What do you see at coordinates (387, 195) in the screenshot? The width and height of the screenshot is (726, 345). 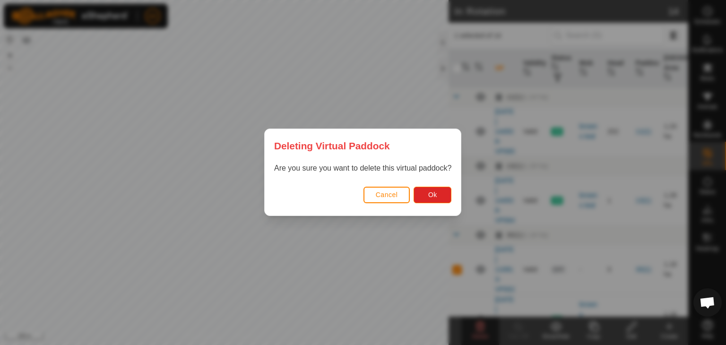 I see `button: Cancel` at bounding box center [387, 195].